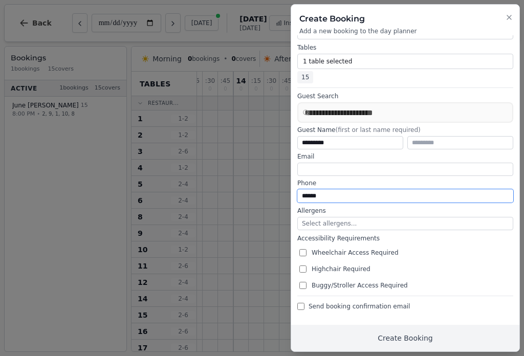  Describe the element at coordinates (406, 96) in the screenshot. I see `label: Guest Search` at that location.